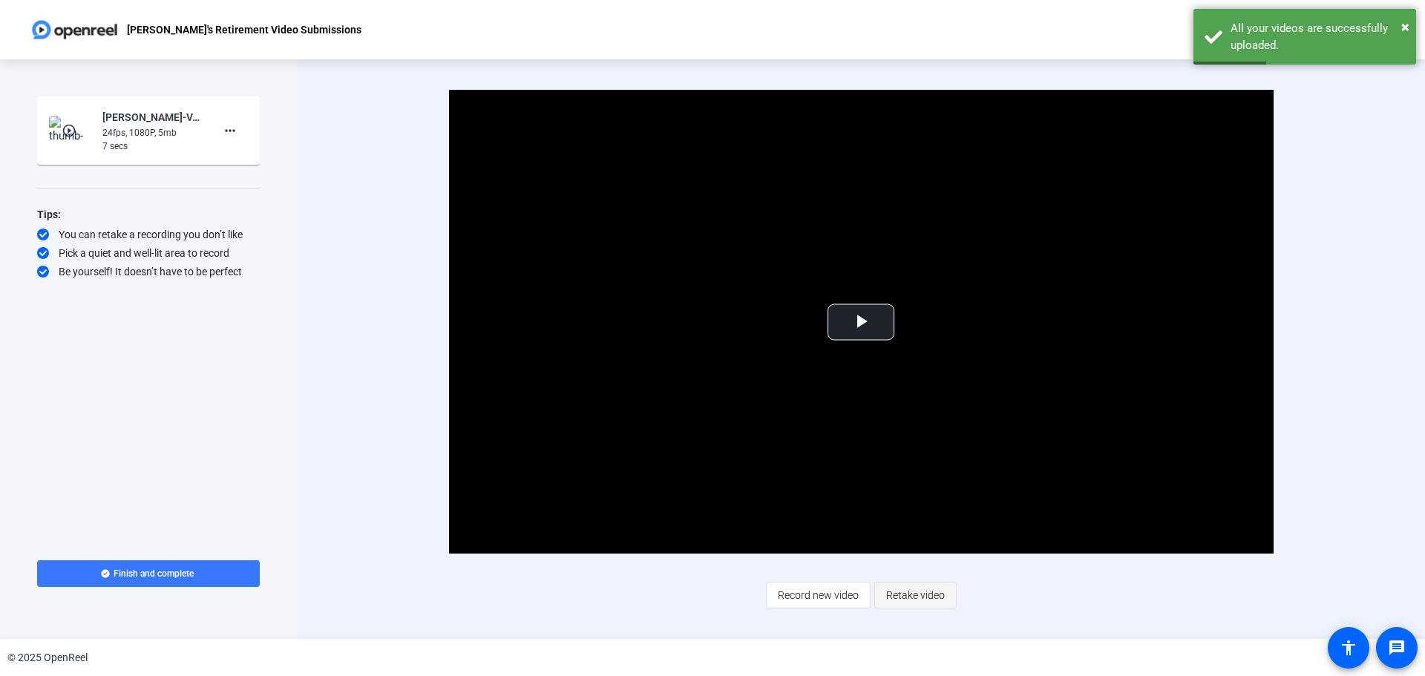 This screenshot has width=1425, height=676. What do you see at coordinates (148, 253) in the screenshot?
I see `div: Pick a quiet and well-lit area to record` at bounding box center [148, 253].